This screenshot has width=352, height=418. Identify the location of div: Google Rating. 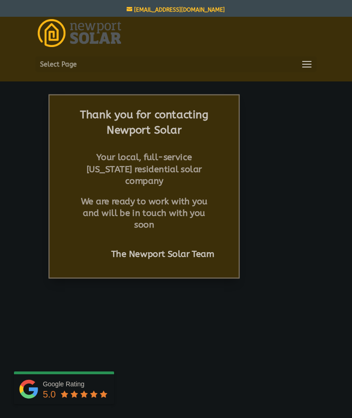
(76, 384).